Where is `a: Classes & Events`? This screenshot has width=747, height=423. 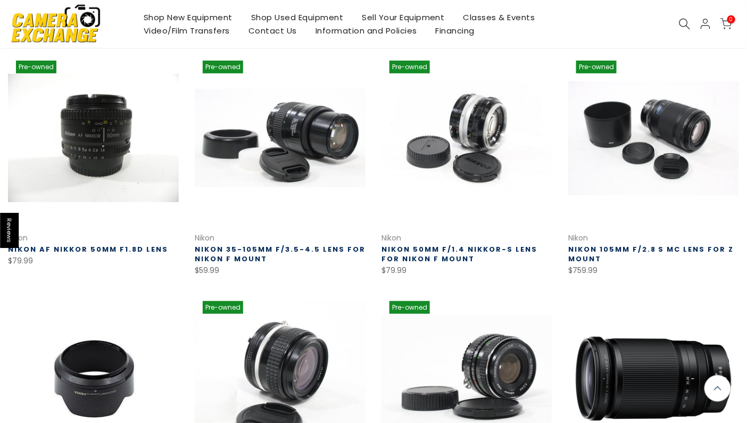
a: Classes & Events is located at coordinates (499, 17).